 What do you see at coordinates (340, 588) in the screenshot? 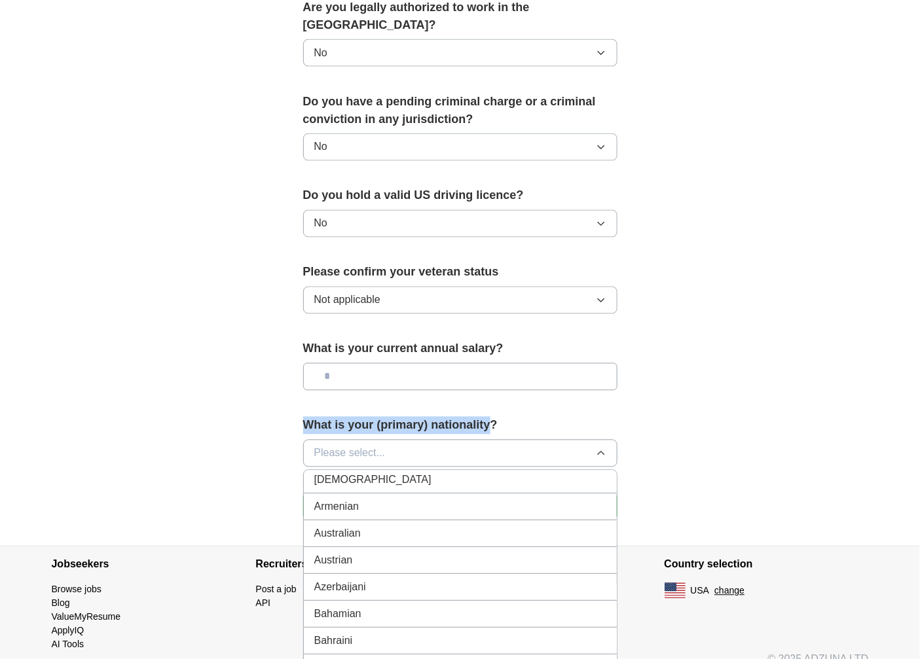
I see `span: Azerbaijani` at bounding box center [340, 588].